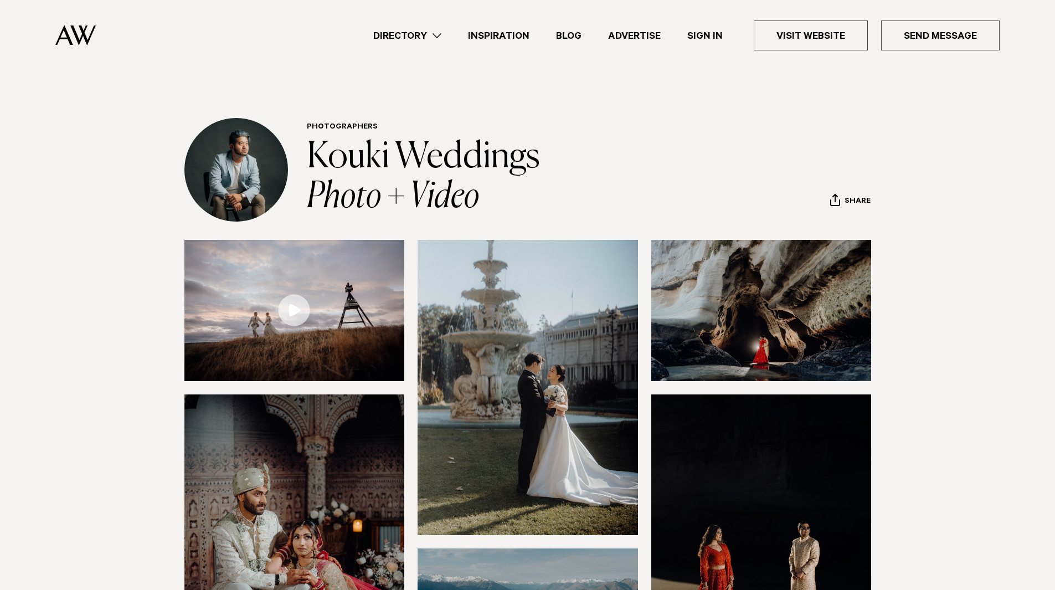 The width and height of the screenshot is (1055, 590). Describe the element at coordinates (850, 202) in the screenshot. I see `button: Share` at that location.